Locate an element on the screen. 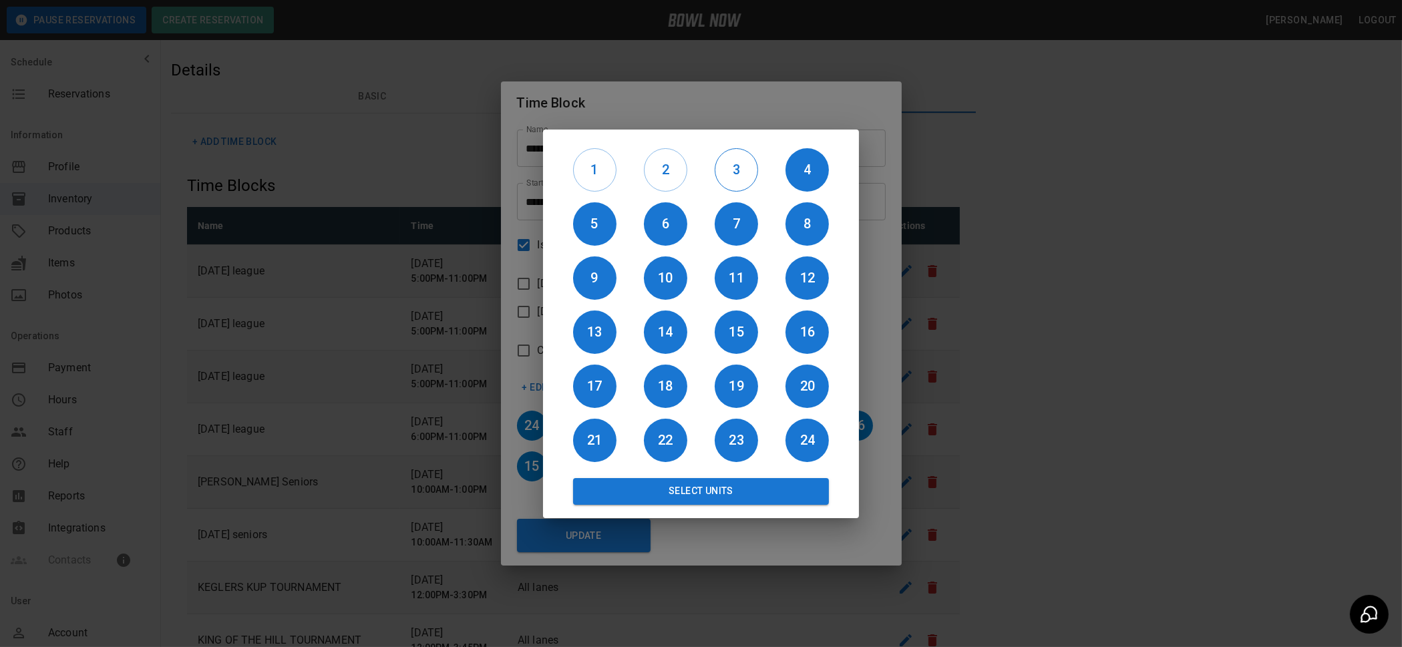 Image resolution: width=1402 pixels, height=647 pixels. h6: 8 is located at coordinates (807, 224).